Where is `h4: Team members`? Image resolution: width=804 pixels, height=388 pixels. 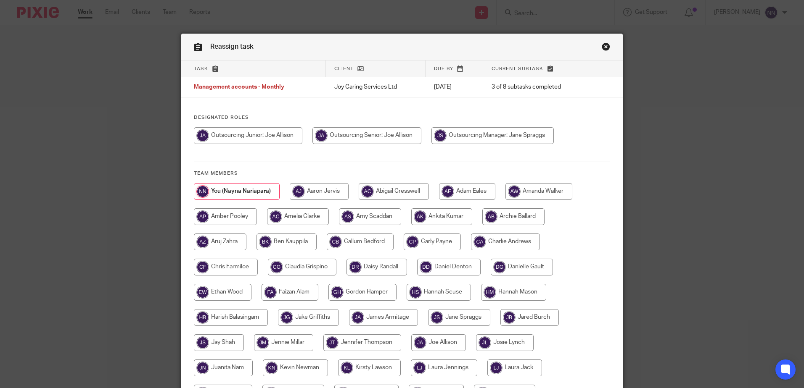
h4: Team members is located at coordinates (402, 174).